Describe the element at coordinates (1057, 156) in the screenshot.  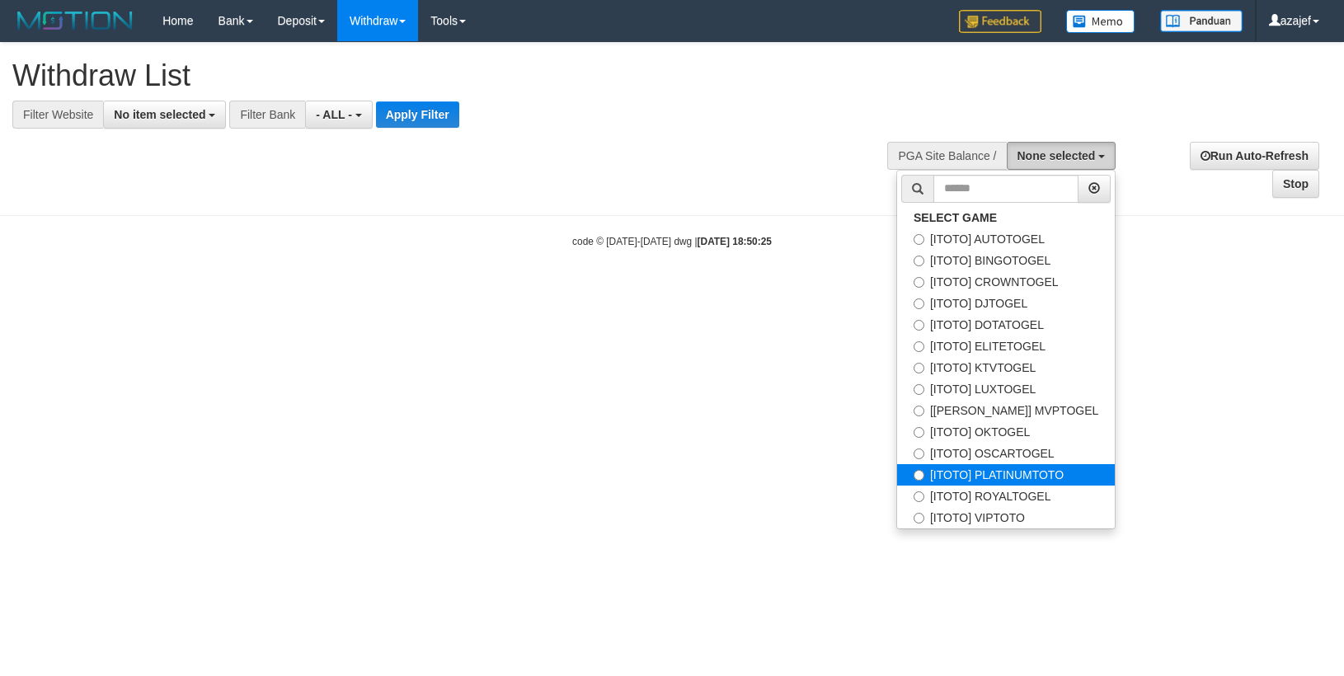
I see `span: None selected` at that location.